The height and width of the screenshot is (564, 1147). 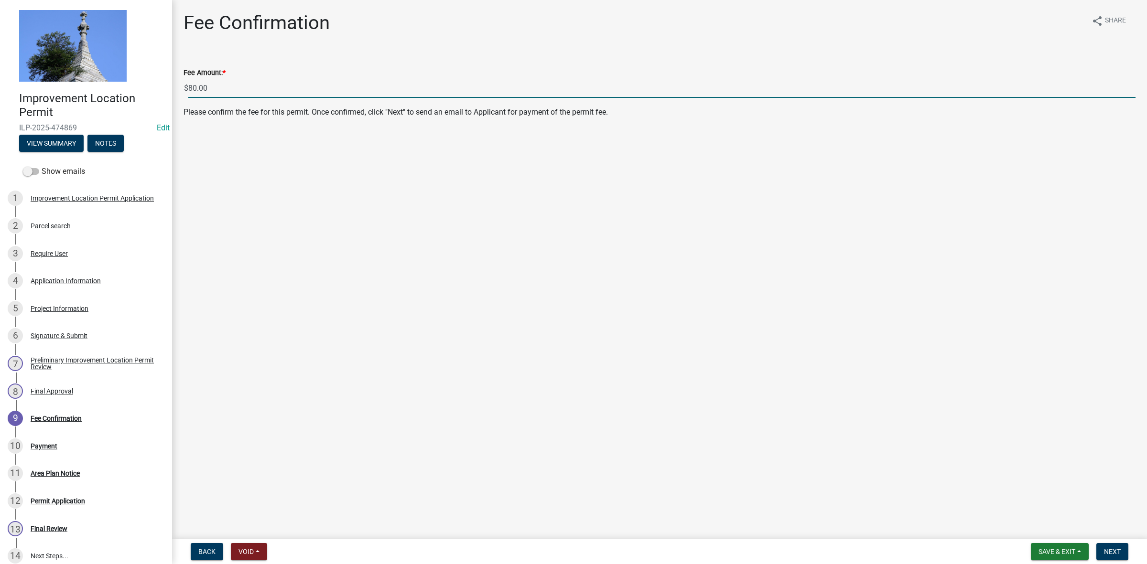 What do you see at coordinates (15, 474) in the screenshot?
I see `div: 11` at bounding box center [15, 474].